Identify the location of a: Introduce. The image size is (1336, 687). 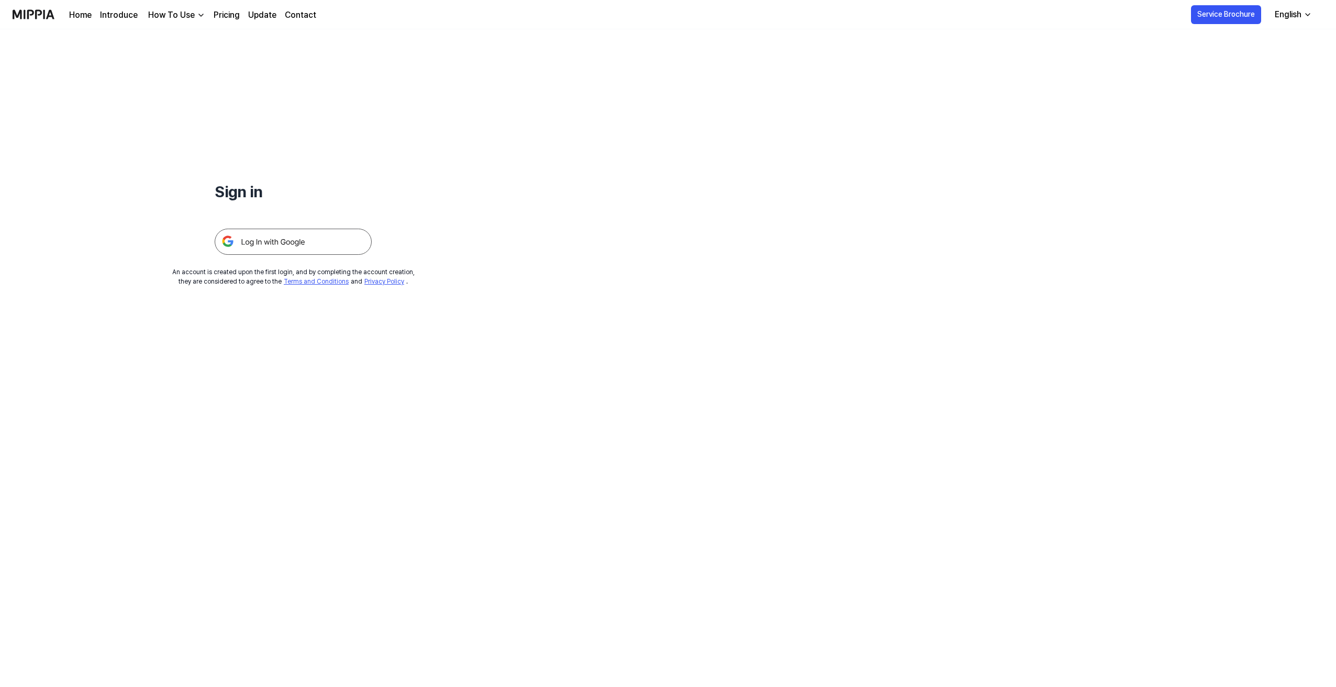
(119, 15).